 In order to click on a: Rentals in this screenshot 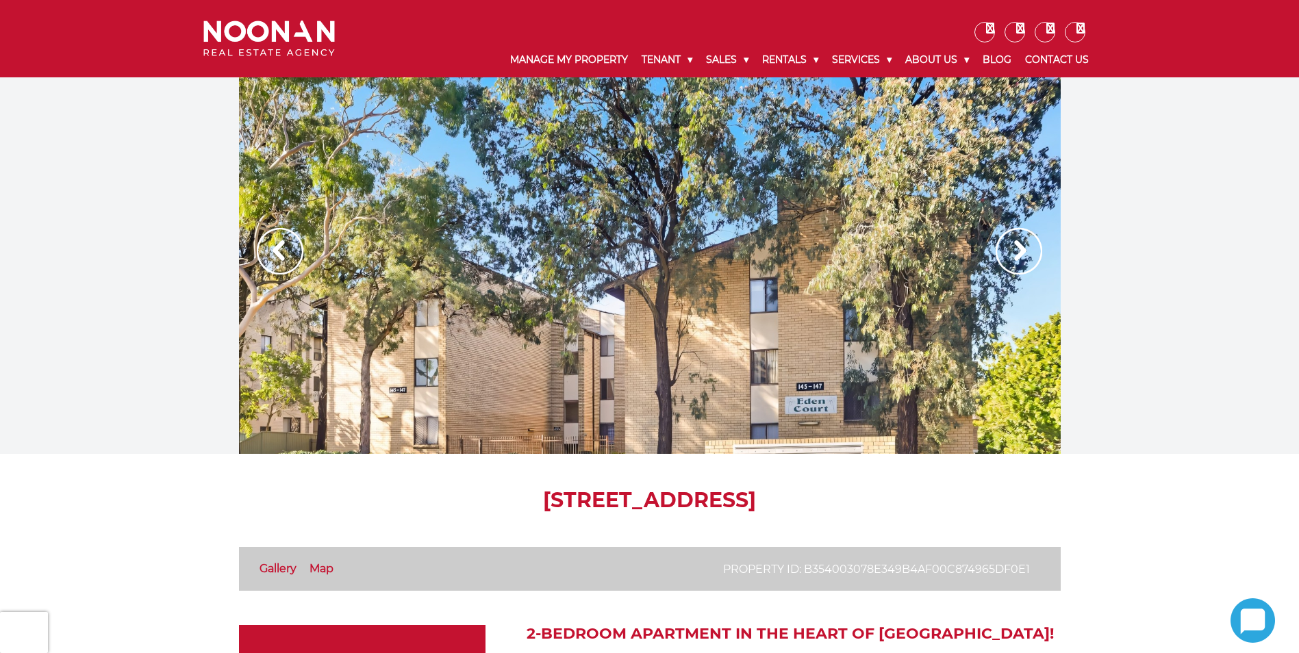, I will do `click(790, 60)`.